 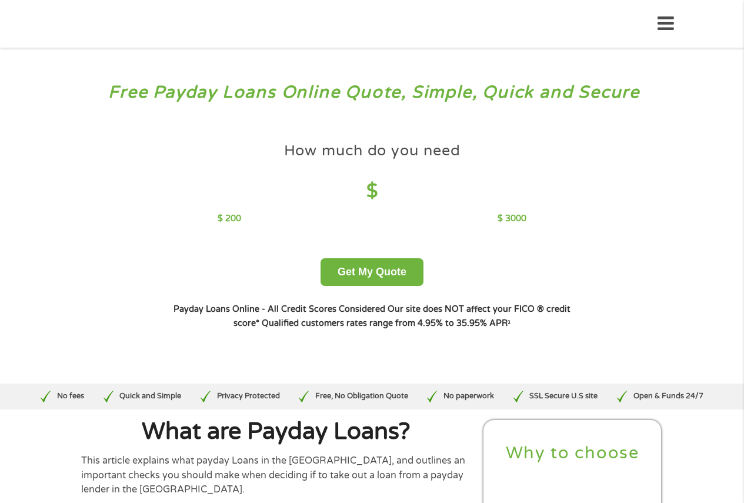 I want to click on p: Quick and Simple, so click(x=150, y=396).